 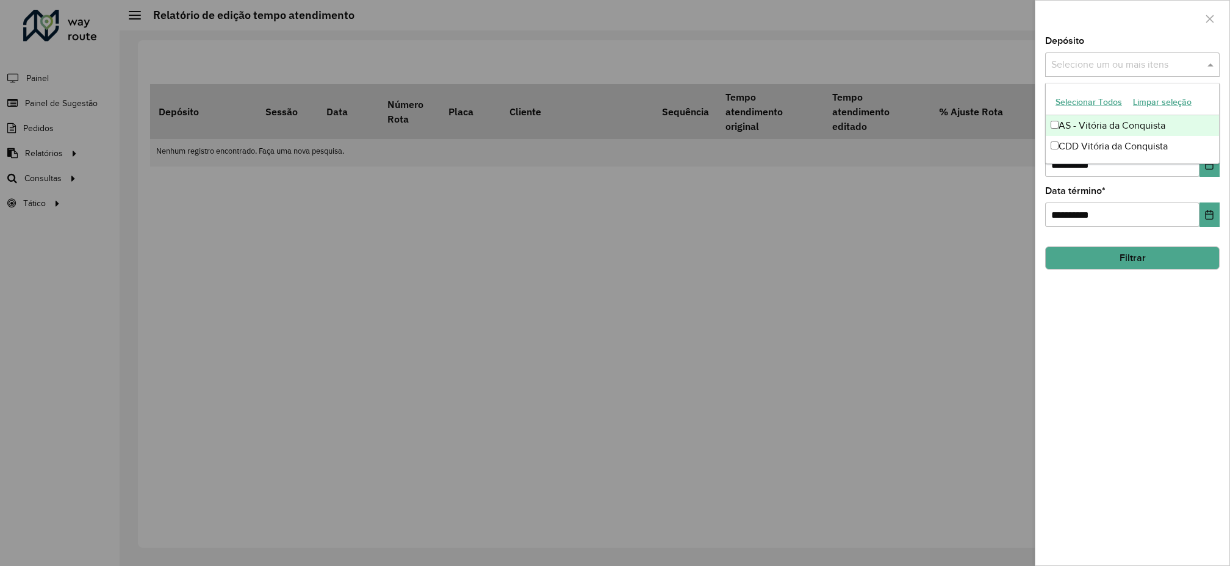 I want to click on ng-dropdown-panel: Options list, so click(x=1132, y=123).